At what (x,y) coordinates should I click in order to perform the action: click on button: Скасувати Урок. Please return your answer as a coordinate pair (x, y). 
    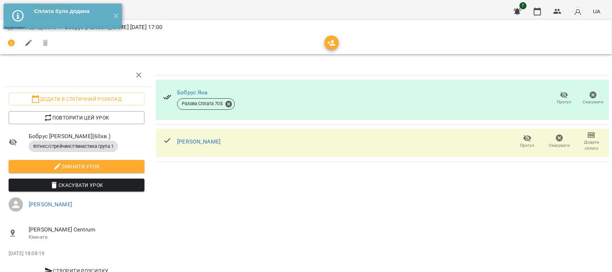
    Looking at the image, I should click on (76, 185).